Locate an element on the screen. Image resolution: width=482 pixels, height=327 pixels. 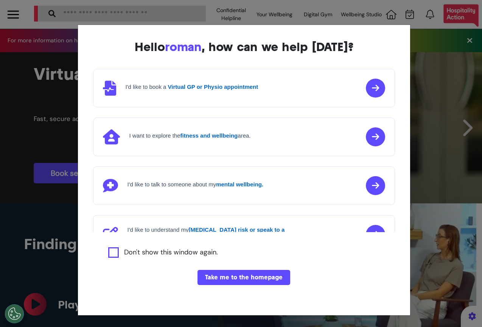
strong: Virtual GP or Physio appointment is located at coordinates (213, 87).